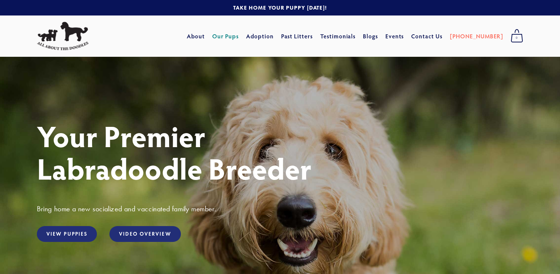  I want to click on h3: Bring home a new socialized and vaccinated family member., so click(280, 209).